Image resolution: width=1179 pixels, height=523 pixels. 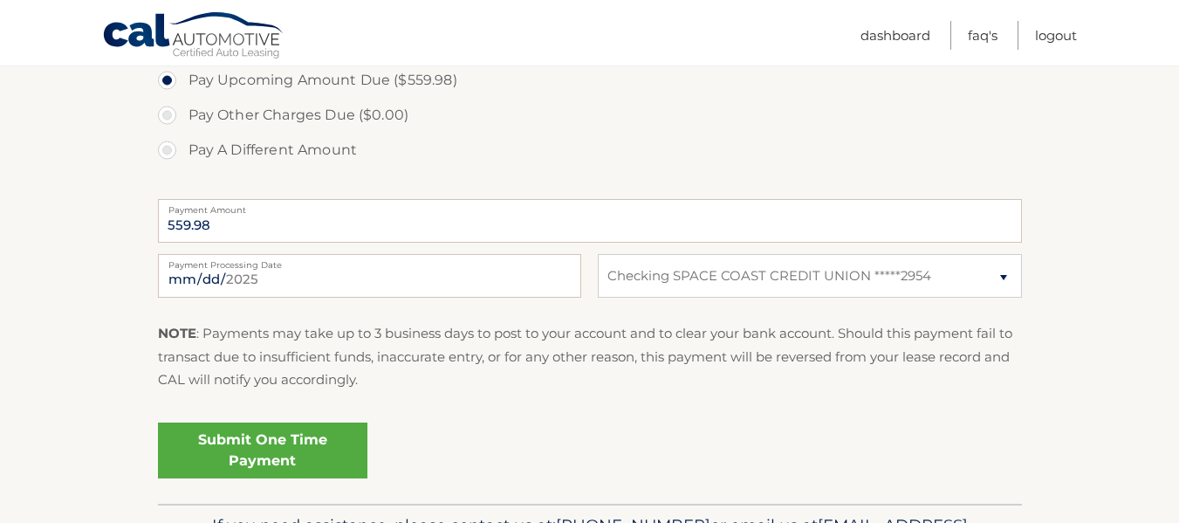 What do you see at coordinates (177, 333) in the screenshot?
I see `strong: NOTE` at bounding box center [177, 333].